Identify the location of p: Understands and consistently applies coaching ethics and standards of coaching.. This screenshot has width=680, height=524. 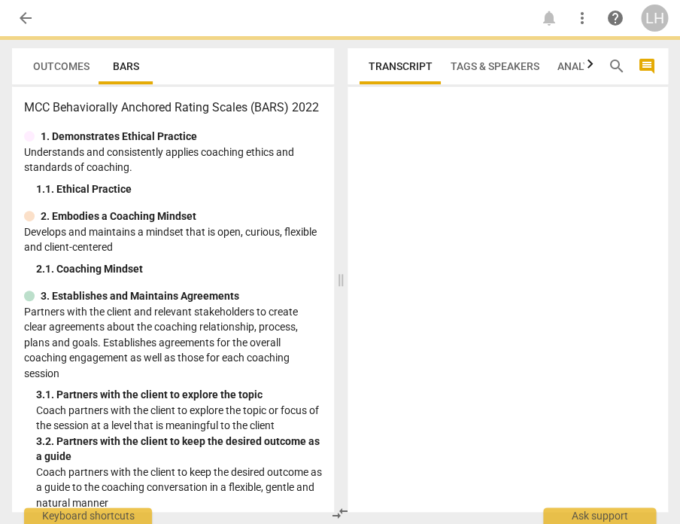
(173, 159).